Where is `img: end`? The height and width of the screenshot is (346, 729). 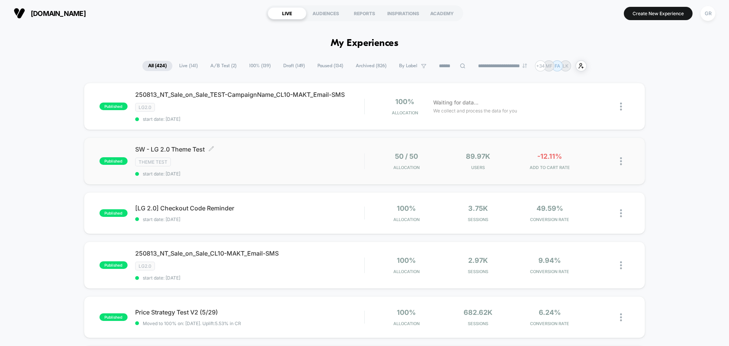
img: end is located at coordinates (525, 66).